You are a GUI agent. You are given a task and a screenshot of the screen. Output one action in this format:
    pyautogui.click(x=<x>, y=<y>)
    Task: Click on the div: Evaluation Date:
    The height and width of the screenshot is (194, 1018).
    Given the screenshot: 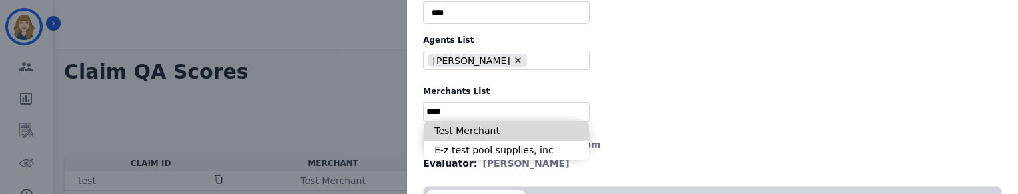 What is the action you would take?
    pyautogui.click(x=712, y=145)
    